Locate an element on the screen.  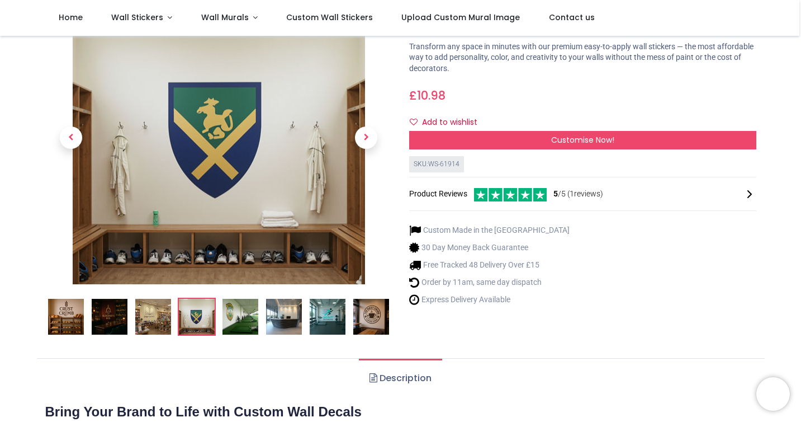
a: Previous is located at coordinates (71, 138).